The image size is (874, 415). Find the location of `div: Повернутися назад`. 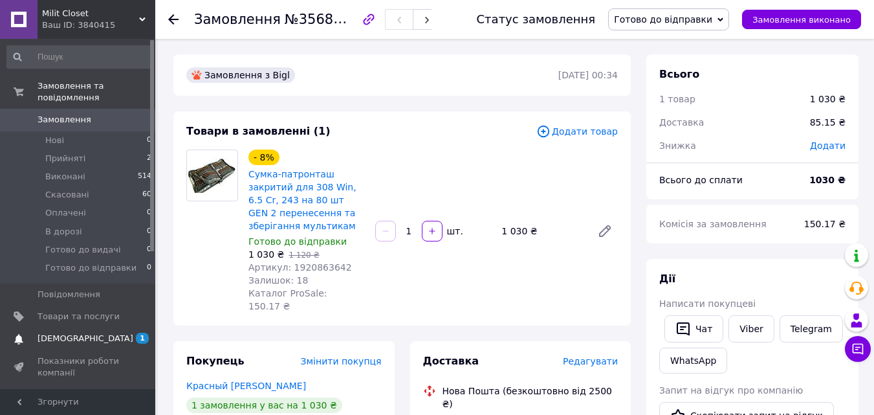

div: Повернутися назад is located at coordinates (173, 19).